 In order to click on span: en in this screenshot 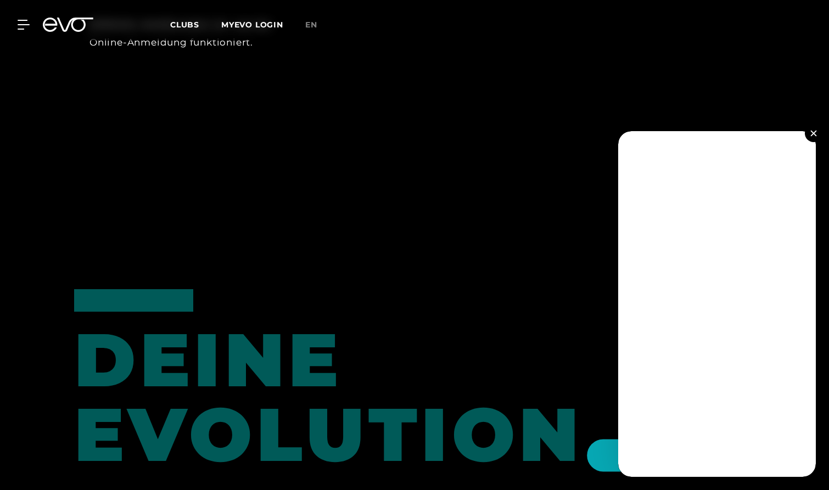, I will do `click(311, 25)`.